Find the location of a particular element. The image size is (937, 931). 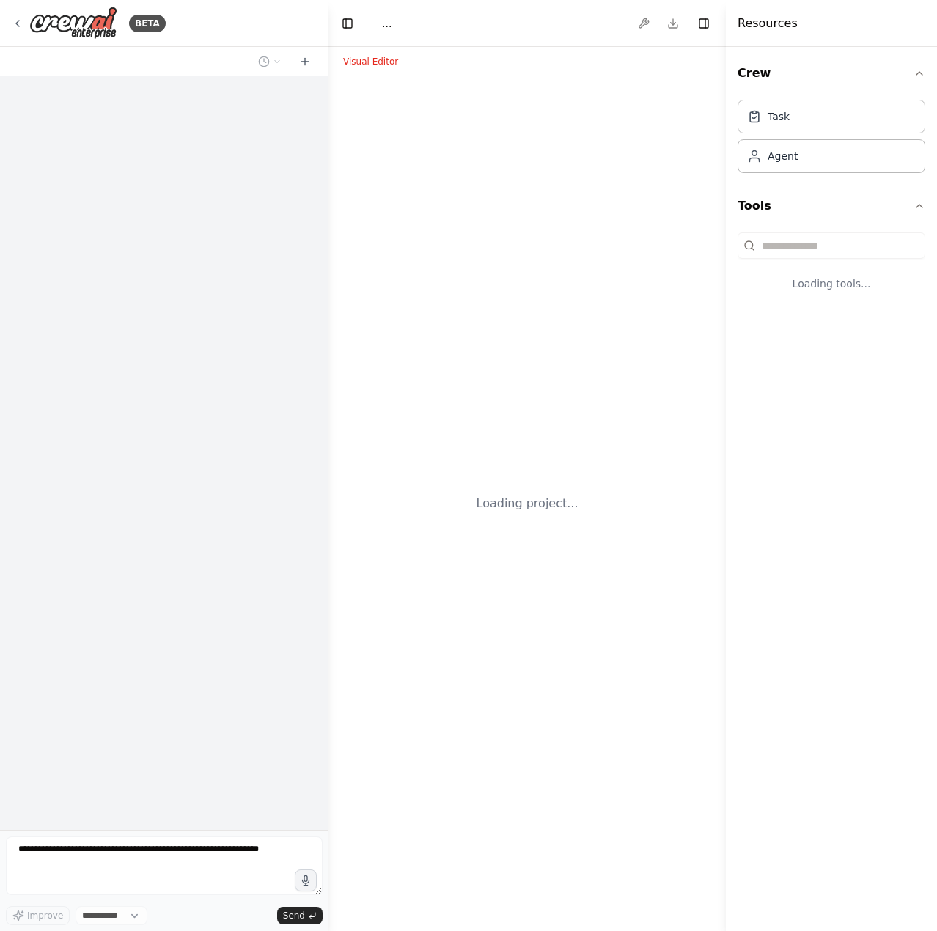

button: Start a new chat is located at coordinates (305, 62).